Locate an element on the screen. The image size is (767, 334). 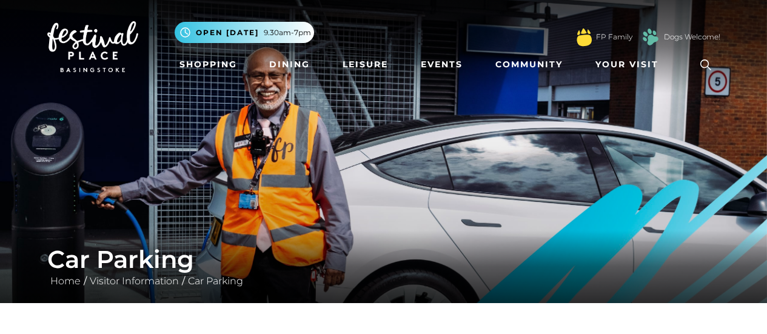
img: Festival Place Logo is located at coordinates (93, 47).